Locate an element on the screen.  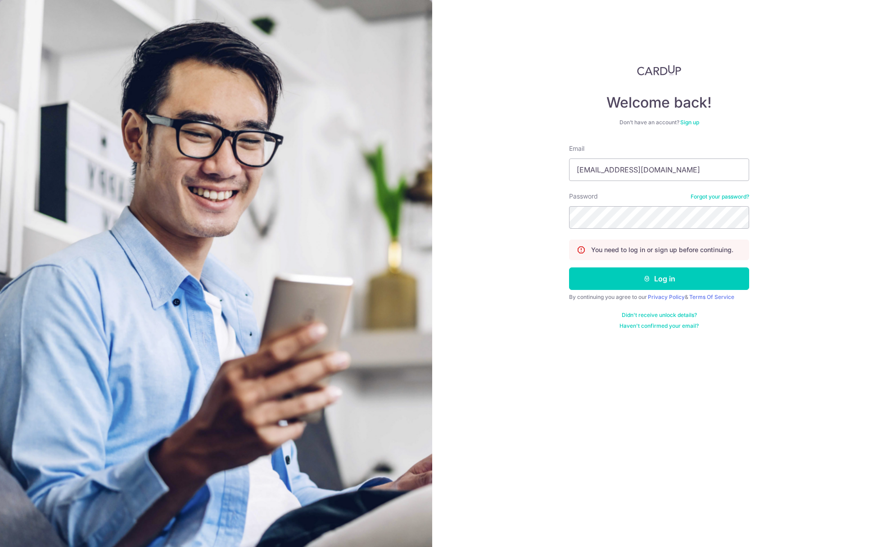
a: Forgot your password? is located at coordinates (720, 197).